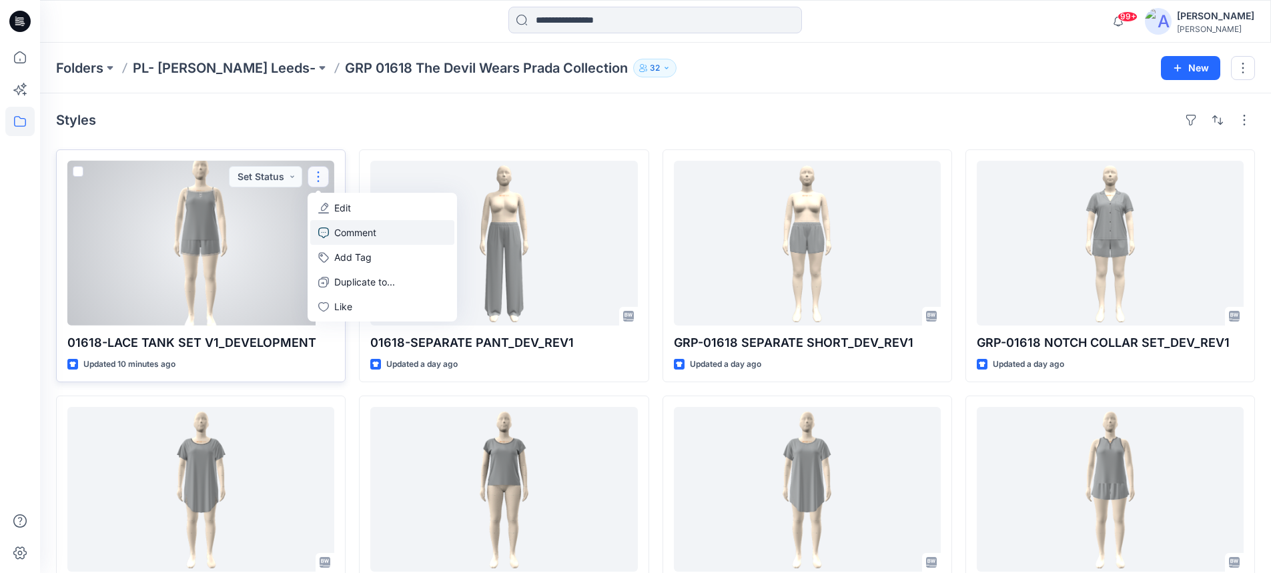  What do you see at coordinates (79, 68) in the screenshot?
I see `p: Folders` at bounding box center [79, 68].